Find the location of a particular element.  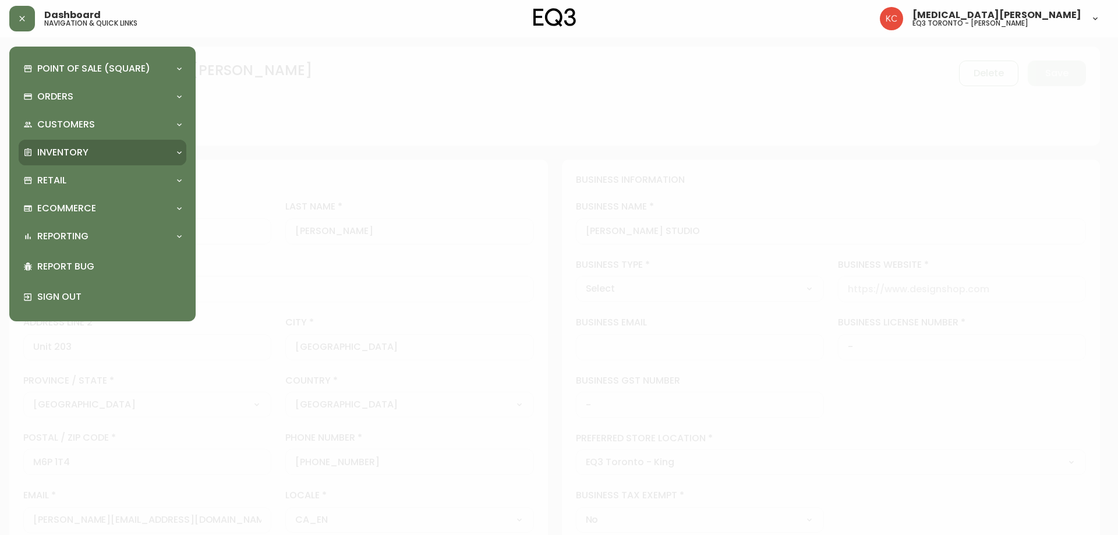

p: Report Bug is located at coordinates (109, 267).